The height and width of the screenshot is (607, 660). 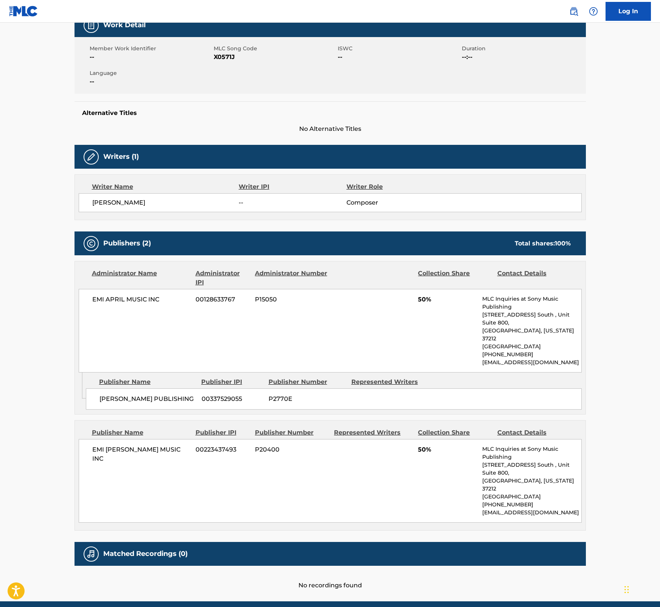 I want to click on img: Work Detail, so click(x=91, y=25).